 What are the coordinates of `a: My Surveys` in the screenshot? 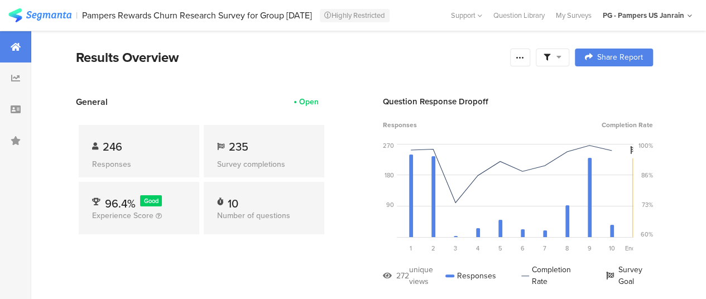 It's located at (574, 15).